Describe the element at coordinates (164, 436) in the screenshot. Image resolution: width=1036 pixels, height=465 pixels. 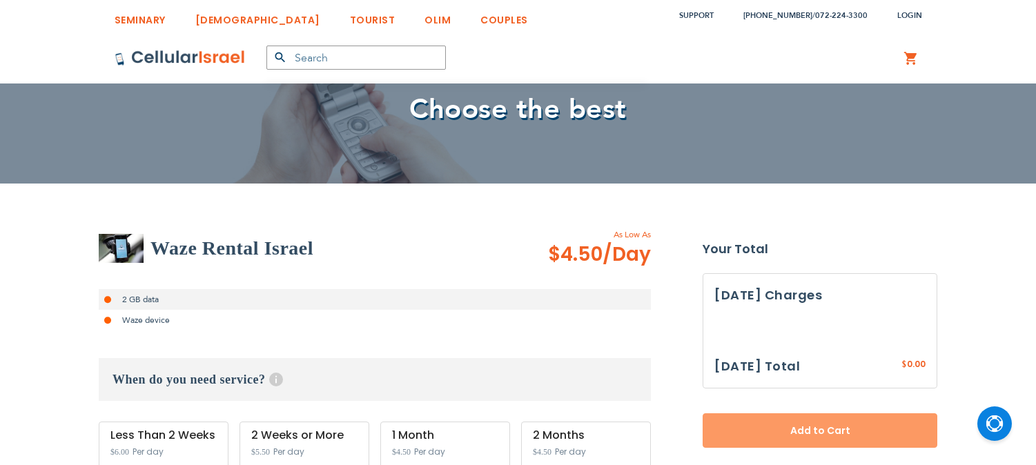
I see `div: Less Than 2 Weeks` at that location.